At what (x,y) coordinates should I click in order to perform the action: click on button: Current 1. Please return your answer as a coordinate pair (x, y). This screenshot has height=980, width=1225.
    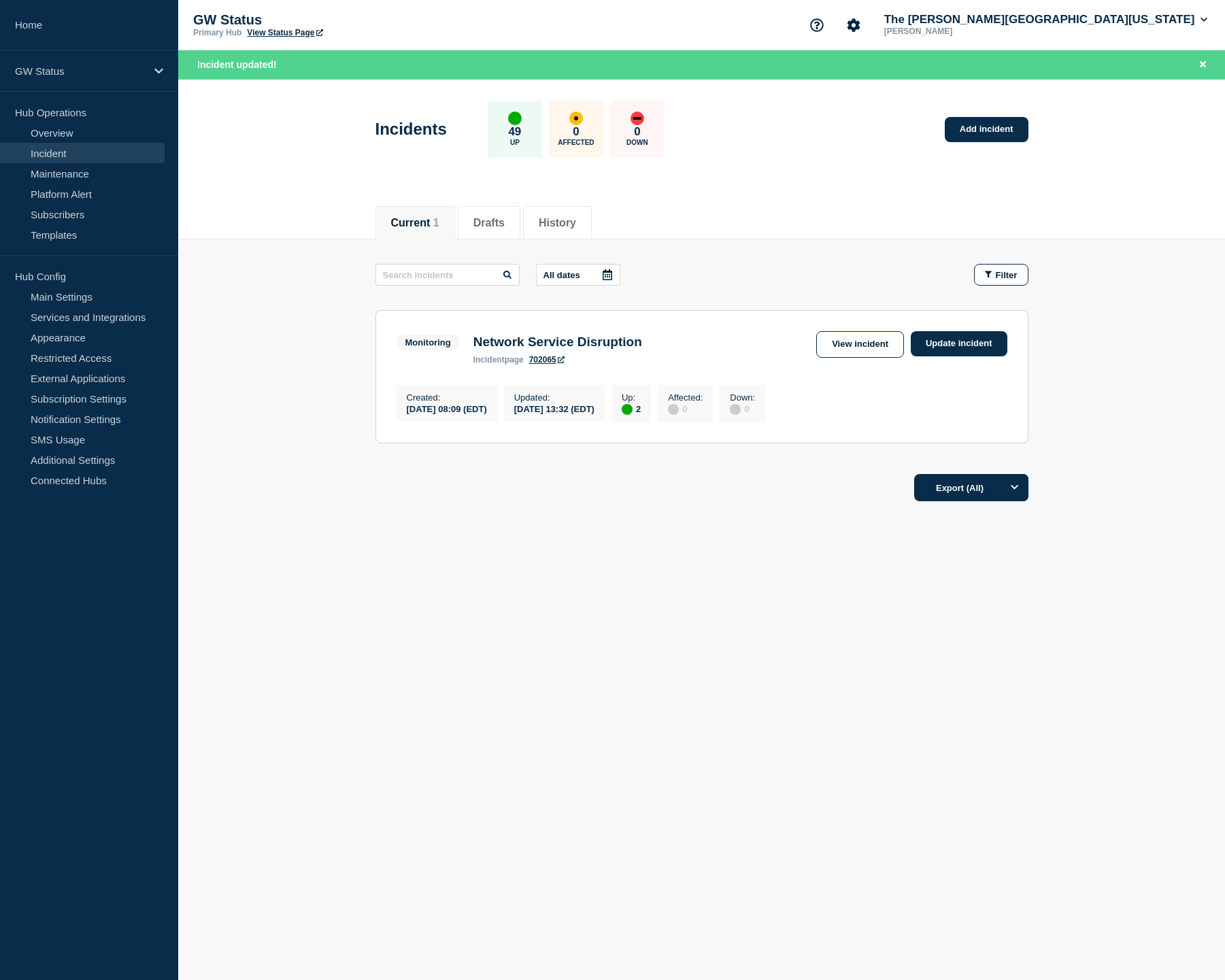
    Looking at the image, I should click on (415, 223).